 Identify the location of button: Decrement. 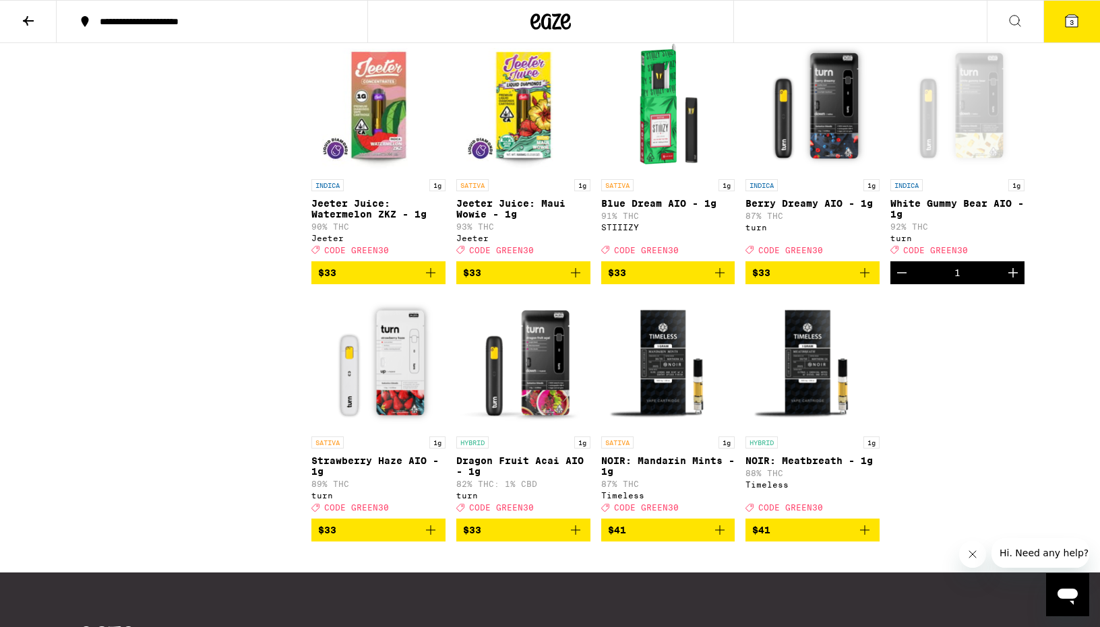
(902, 273).